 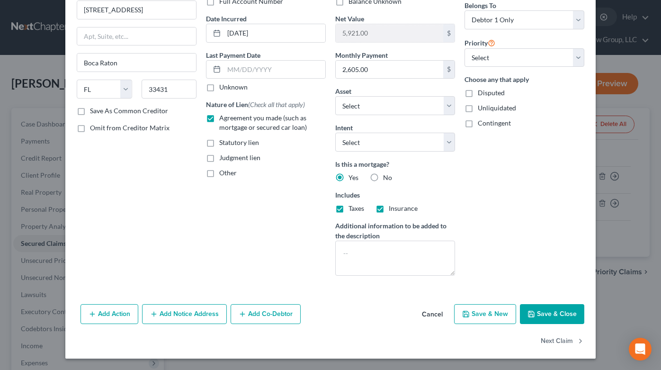 What do you see at coordinates (563, 342) in the screenshot?
I see `button: Next Claim` at bounding box center [563, 342].